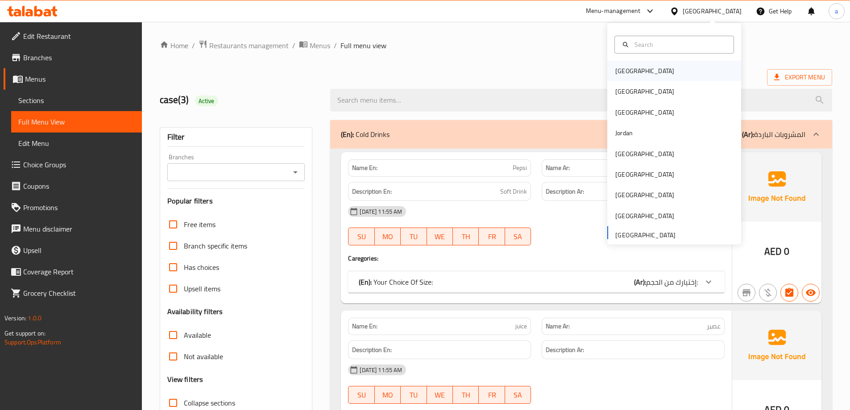  I want to click on span: a, so click(836, 11).